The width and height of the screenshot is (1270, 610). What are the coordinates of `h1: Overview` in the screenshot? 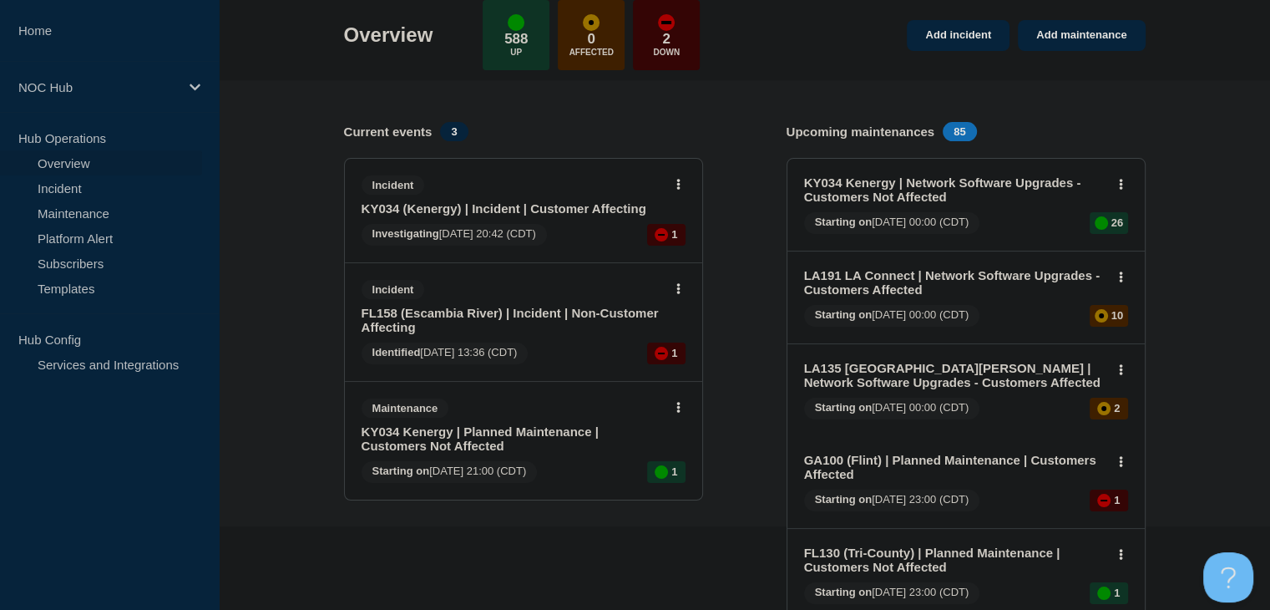 It's located at (388, 35).